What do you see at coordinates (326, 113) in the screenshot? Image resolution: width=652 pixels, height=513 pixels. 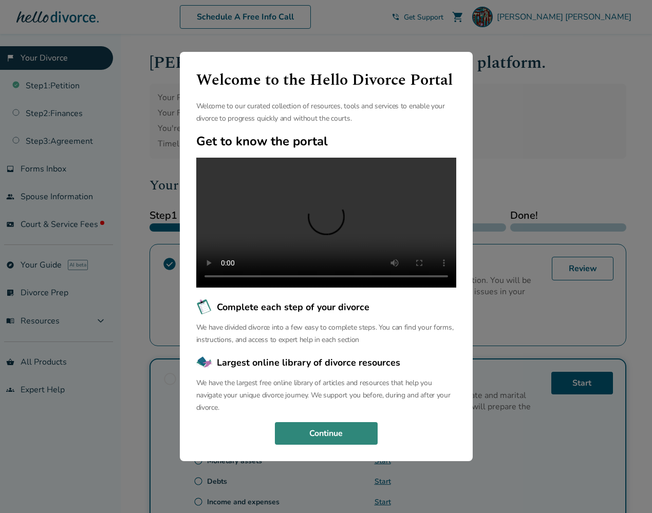 I see `p: Welcome to our curated collection of resources, tools and services to enable your divorce to prog...` at bounding box center [326, 113].